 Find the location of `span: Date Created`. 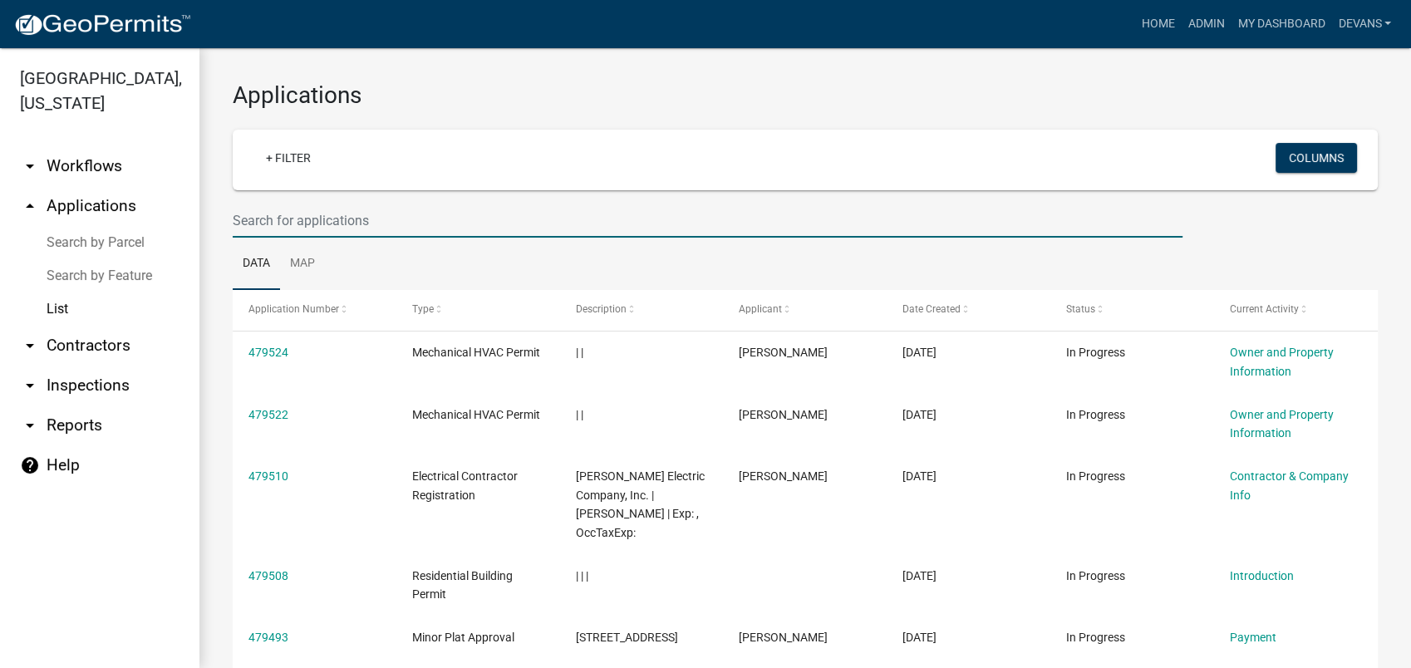

span: Date Created is located at coordinates (931, 309).